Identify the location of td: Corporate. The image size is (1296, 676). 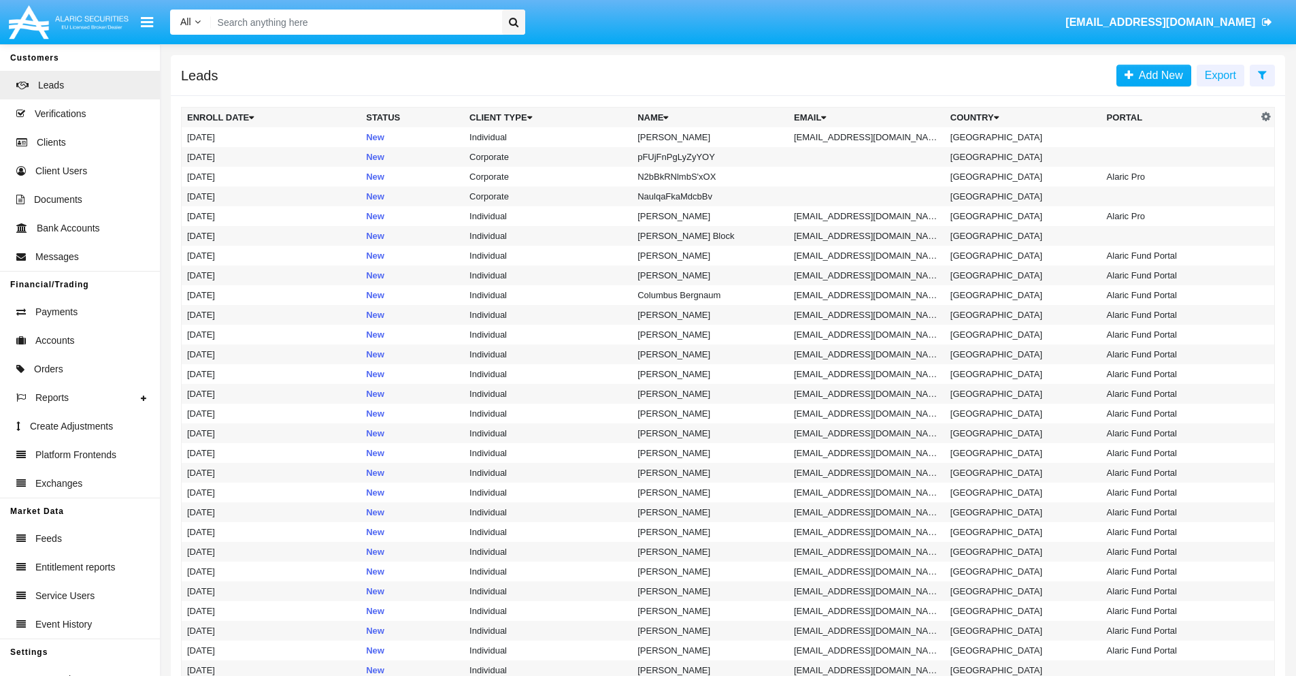
(548, 196).